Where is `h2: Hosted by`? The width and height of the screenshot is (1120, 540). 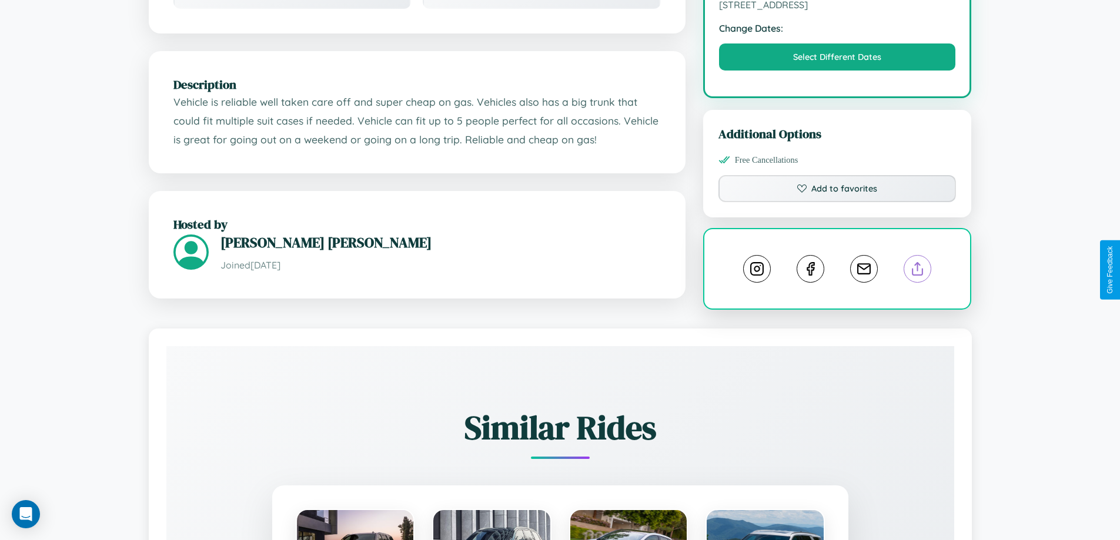 h2: Hosted by is located at coordinates (417, 224).